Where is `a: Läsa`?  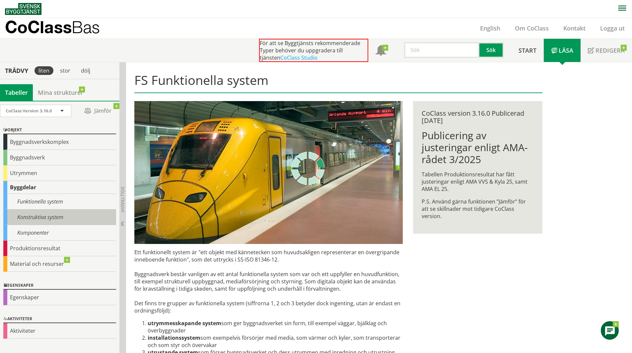
a: Läsa is located at coordinates (562, 50).